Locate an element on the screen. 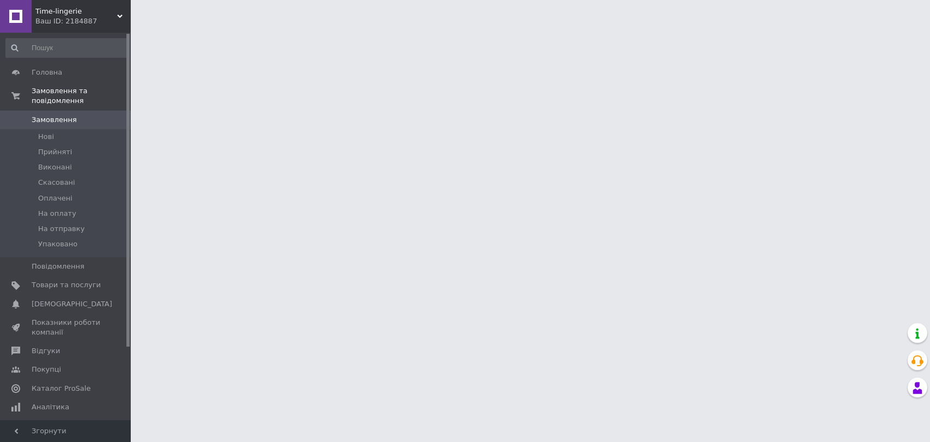  span: Виконані is located at coordinates (55, 167).